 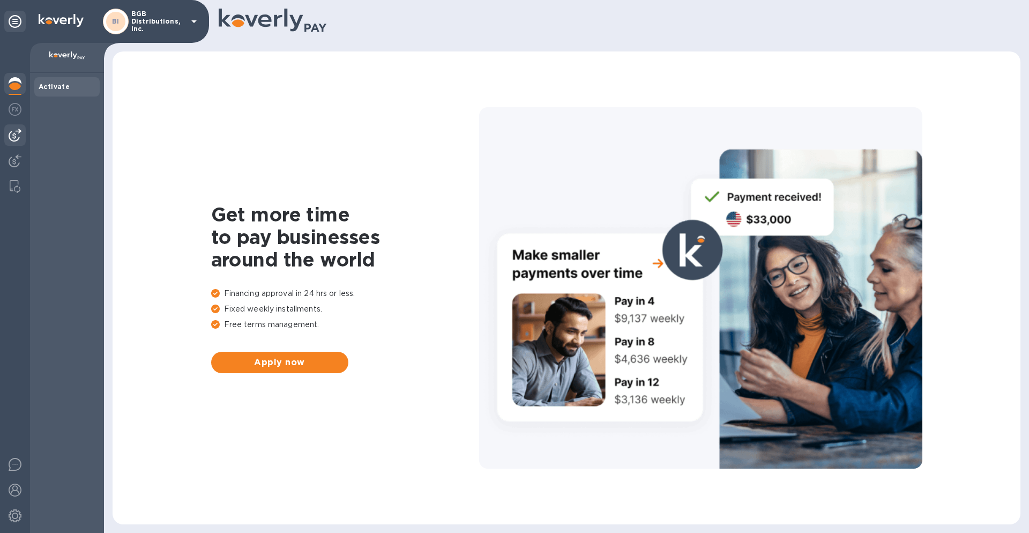 I want to click on p: Free terms management., so click(x=345, y=324).